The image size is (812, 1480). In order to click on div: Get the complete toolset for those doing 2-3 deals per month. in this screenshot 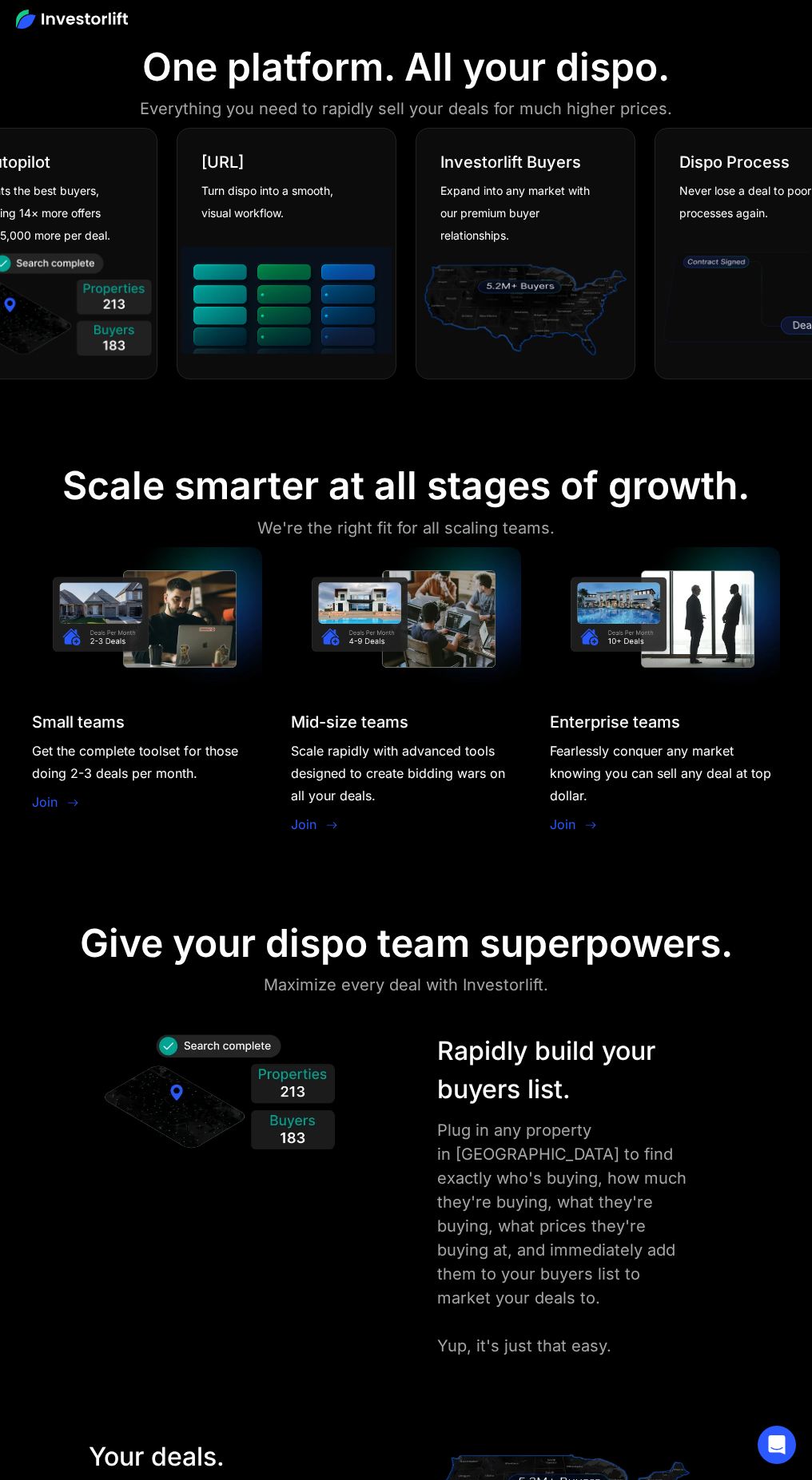, I will do `click(147, 762)`.